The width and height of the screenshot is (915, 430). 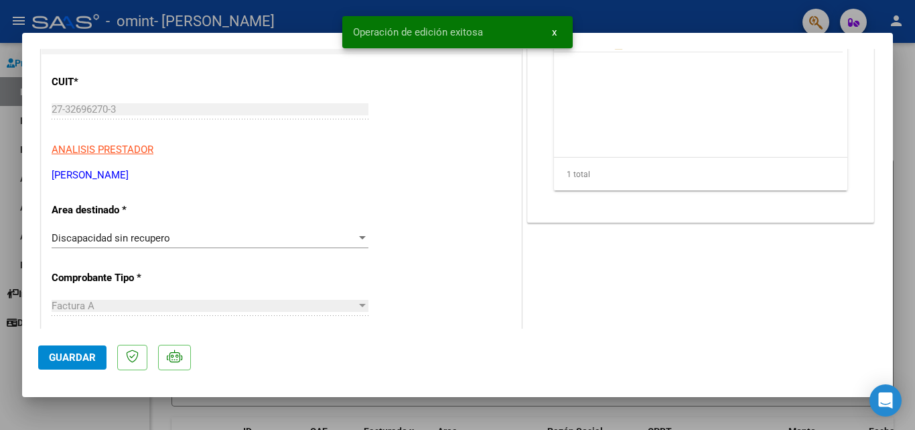 I want to click on p: CUIT, so click(x=121, y=82).